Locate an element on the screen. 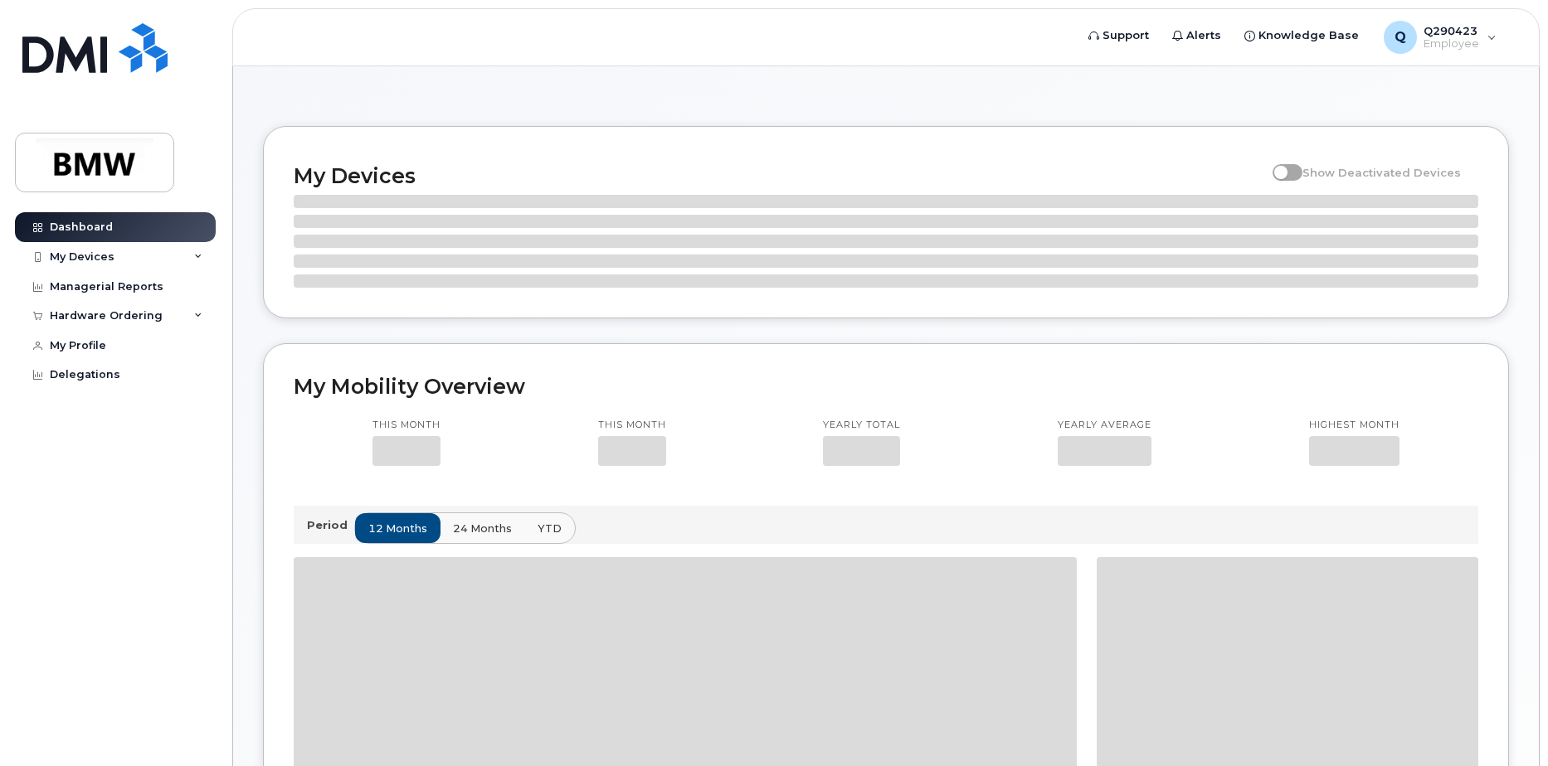 Image resolution: width=1548 pixels, height=766 pixels. span: Show Deactivated Devices is located at coordinates (1381, 173).